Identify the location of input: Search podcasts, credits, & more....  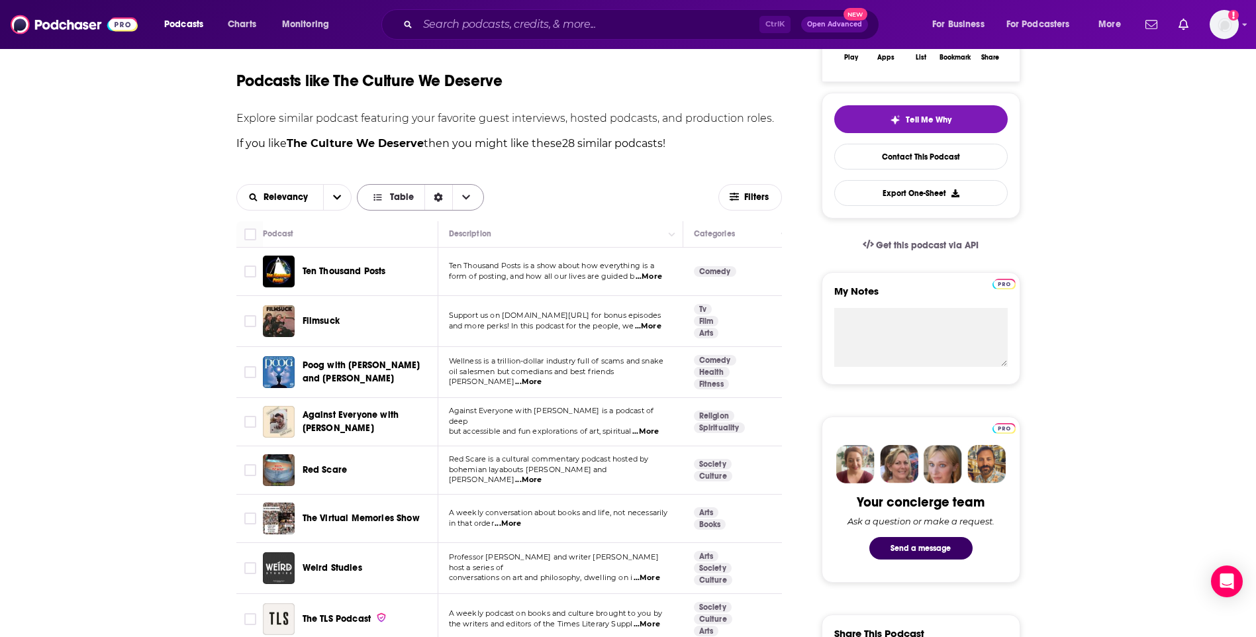
(588, 24).